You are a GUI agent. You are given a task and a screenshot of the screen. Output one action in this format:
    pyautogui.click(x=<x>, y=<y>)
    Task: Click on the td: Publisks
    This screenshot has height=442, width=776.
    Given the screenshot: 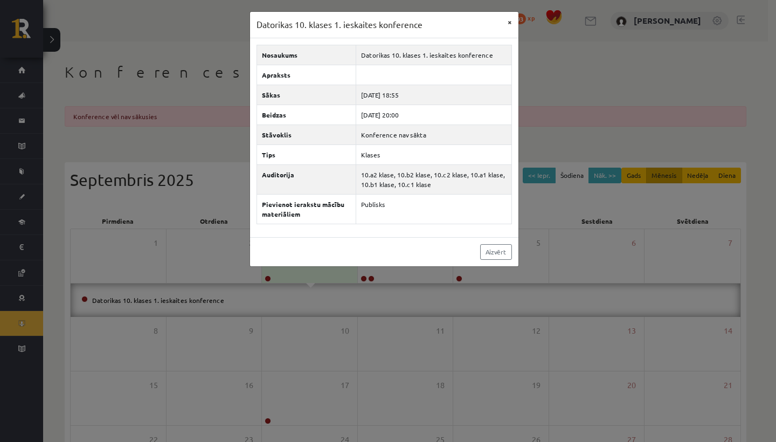 What is the action you would take?
    pyautogui.click(x=434, y=209)
    